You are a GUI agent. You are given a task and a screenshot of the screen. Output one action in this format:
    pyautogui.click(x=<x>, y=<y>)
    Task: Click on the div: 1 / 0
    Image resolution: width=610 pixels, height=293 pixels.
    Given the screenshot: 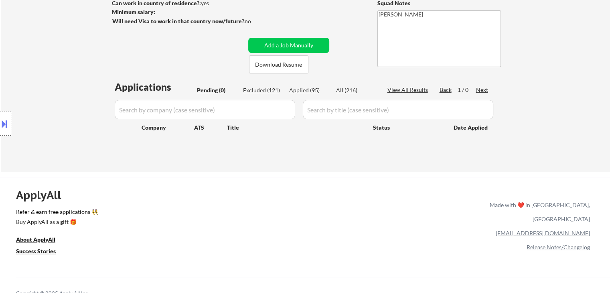 What is the action you would take?
    pyautogui.click(x=467, y=90)
    